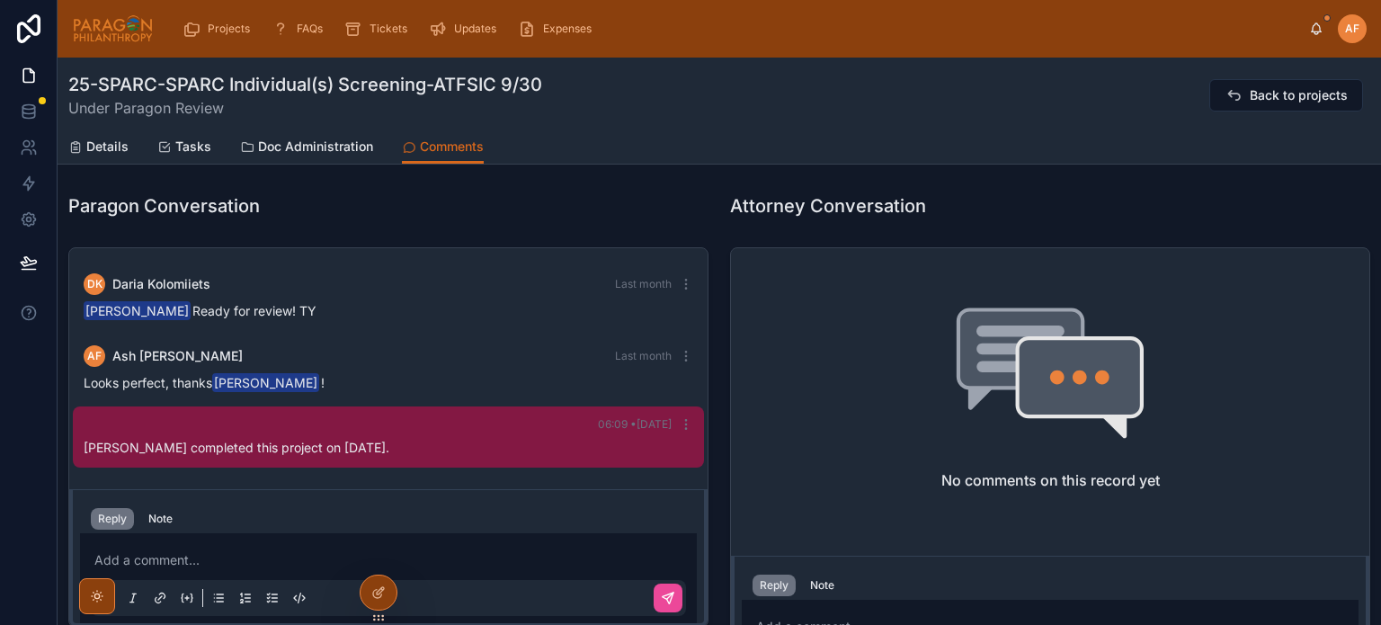 This screenshot has width=1381, height=625. What do you see at coordinates (184, 148) in the screenshot?
I see `a: Tasks` at bounding box center [184, 148].